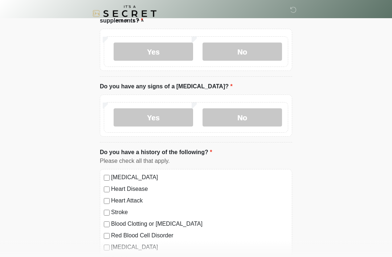 The image size is (392, 257). What do you see at coordinates (107, 236) in the screenshot?
I see `input: Red Blood Cell Disorder` at bounding box center [107, 236].